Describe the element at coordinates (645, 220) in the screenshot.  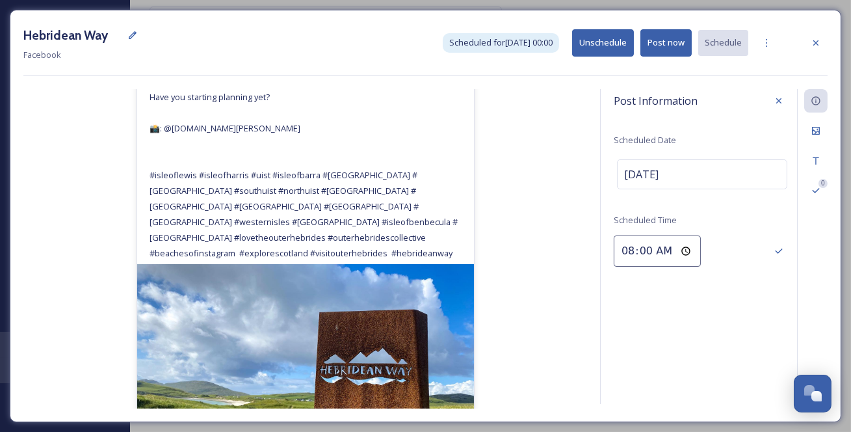
I see `span: Scheduled Time` at that location.